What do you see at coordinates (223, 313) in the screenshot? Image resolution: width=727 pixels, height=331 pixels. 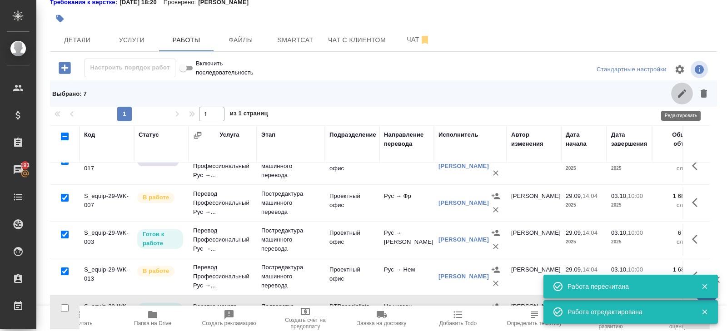 I see `td: Верстка макета средней сложнос...` at bounding box center [223, 313].